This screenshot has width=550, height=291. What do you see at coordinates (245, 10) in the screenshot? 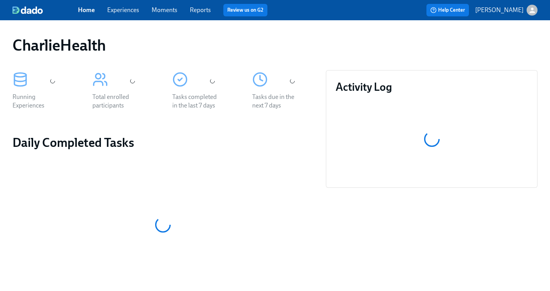
I see `button: Review us on G2` at bounding box center [245, 10].